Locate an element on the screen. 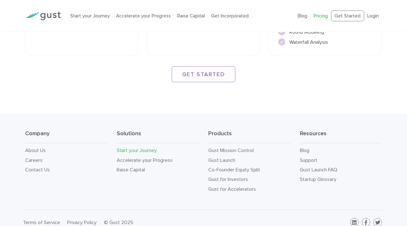 The width and height of the screenshot is (407, 226). h3: Company is located at coordinates (66, 137).